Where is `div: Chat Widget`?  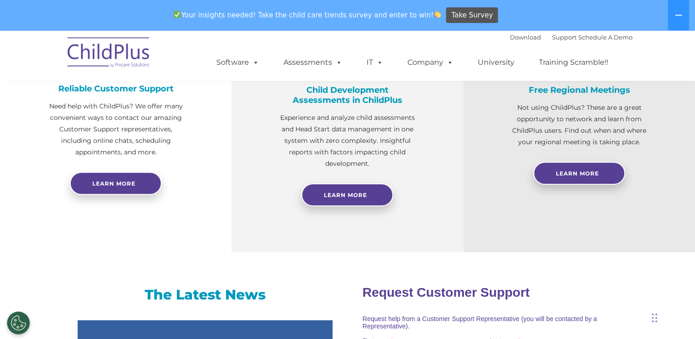
div: Chat Widget is located at coordinates (621, 290).